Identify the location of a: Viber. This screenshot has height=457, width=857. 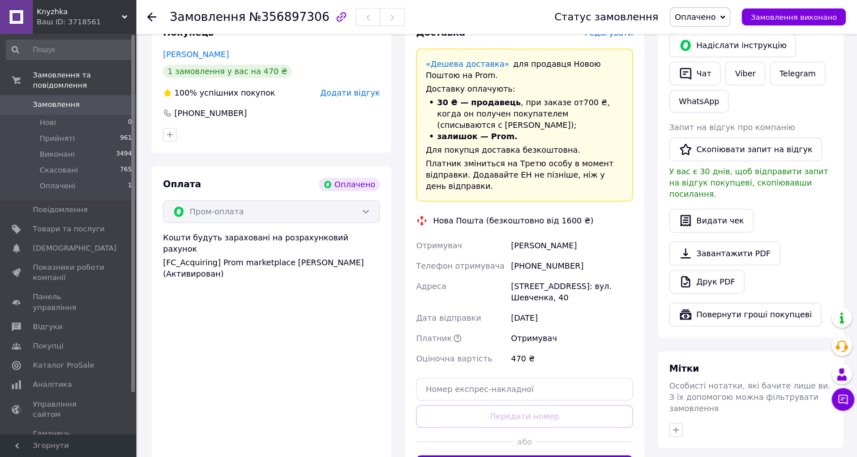
(745, 74).